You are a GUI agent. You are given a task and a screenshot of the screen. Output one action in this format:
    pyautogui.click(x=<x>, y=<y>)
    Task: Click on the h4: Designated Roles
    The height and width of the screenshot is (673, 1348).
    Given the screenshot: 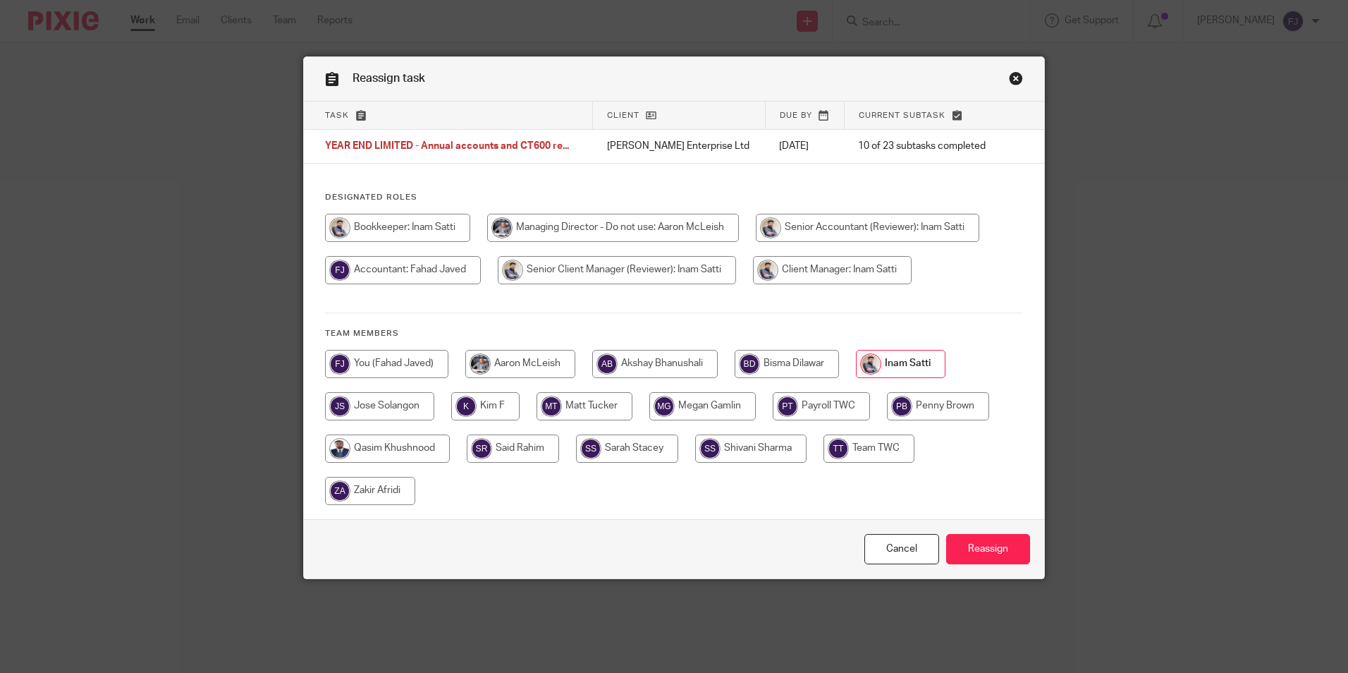 What is the action you would take?
    pyautogui.click(x=674, y=197)
    